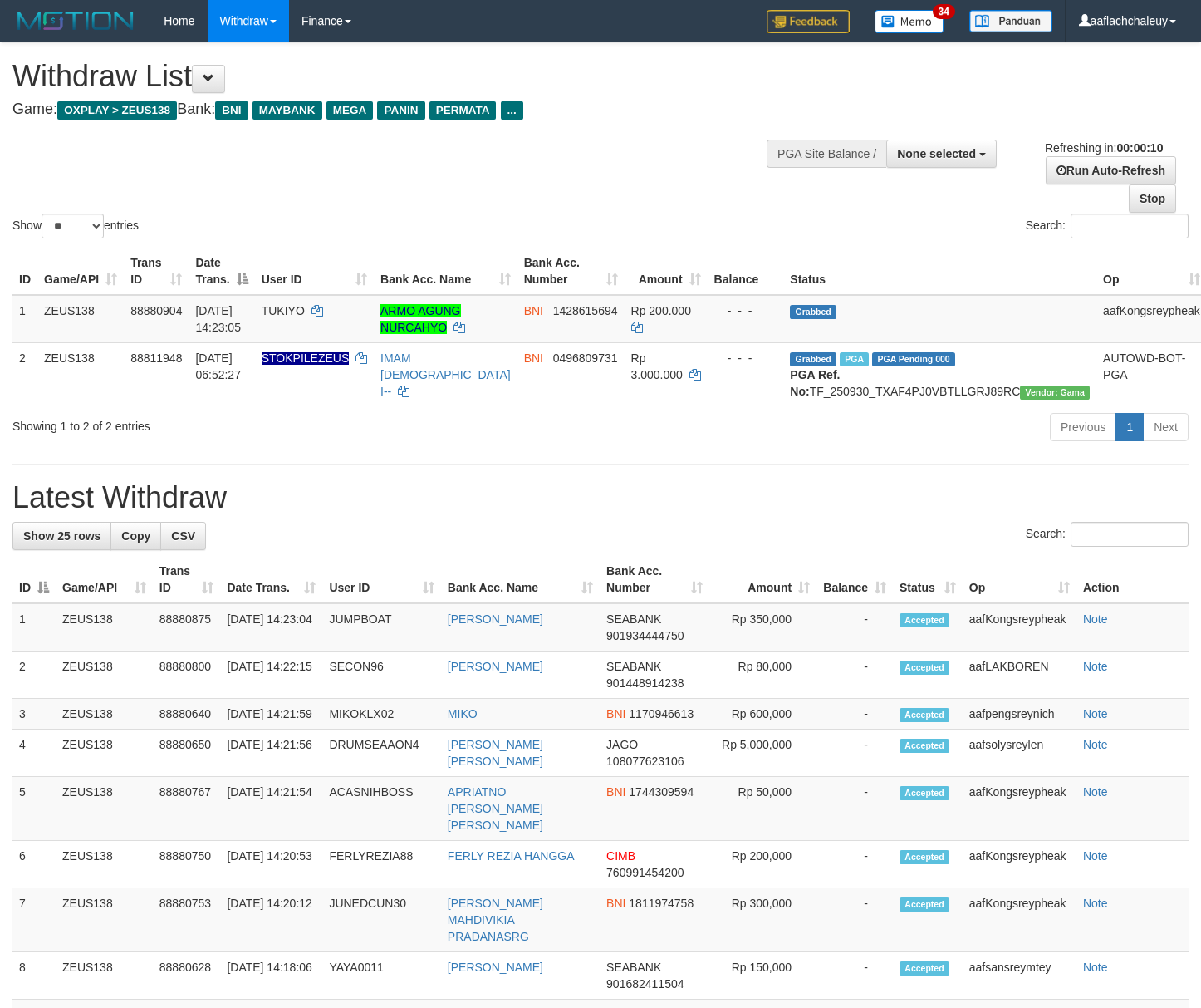 The height and width of the screenshot is (1008, 1201). I want to click on td: 5, so click(34, 808).